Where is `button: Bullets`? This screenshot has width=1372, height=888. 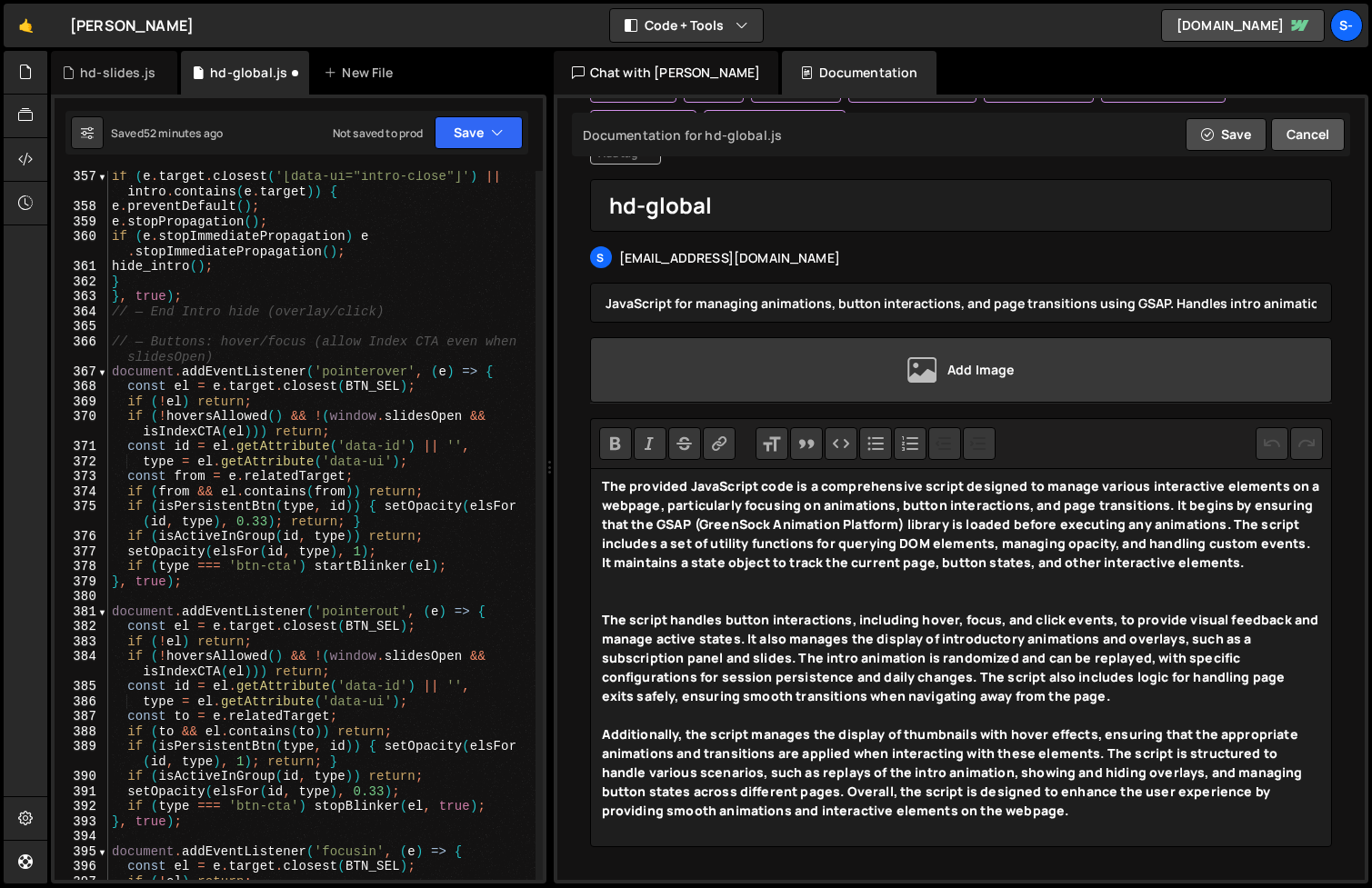 button: Bullets is located at coordinates (875, 444).